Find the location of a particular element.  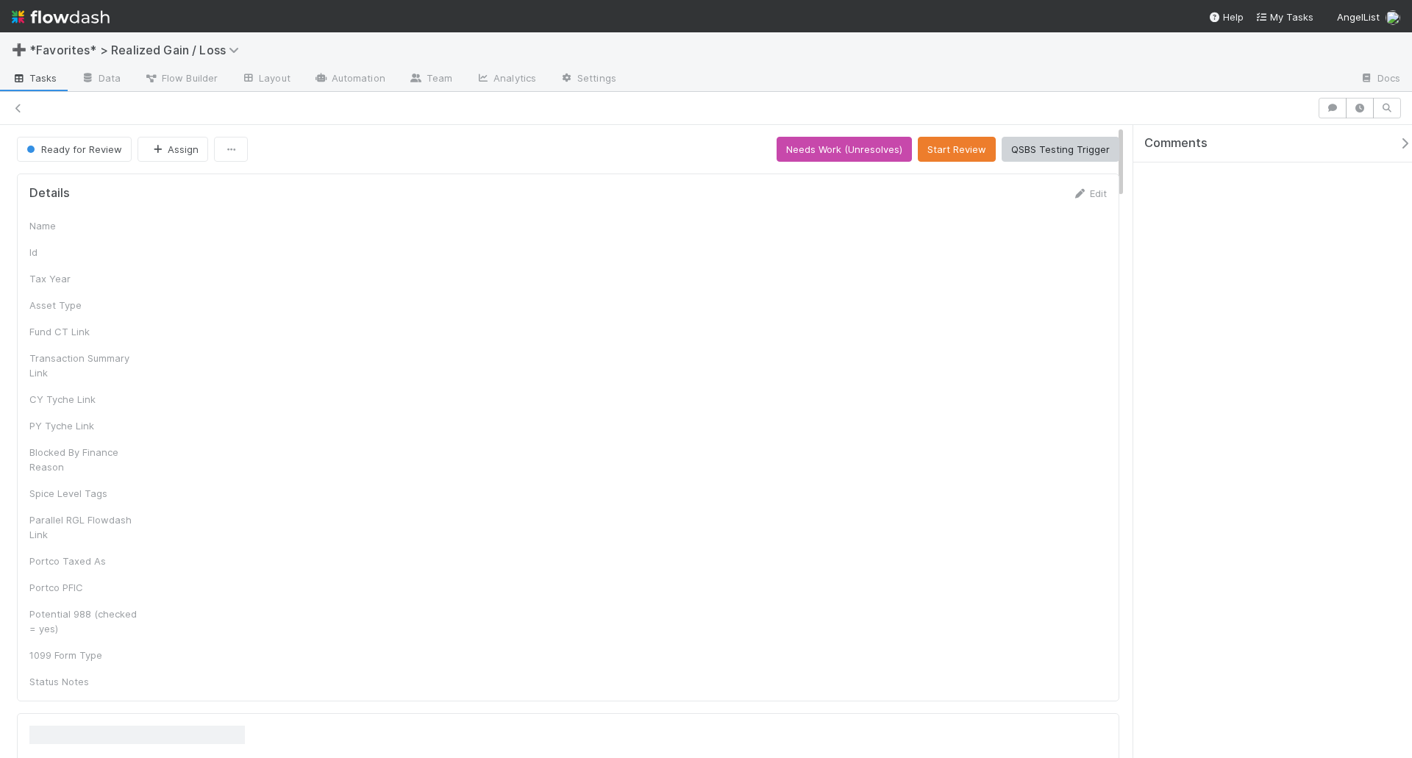

span: Comments is located at coordinates (1176, 143).